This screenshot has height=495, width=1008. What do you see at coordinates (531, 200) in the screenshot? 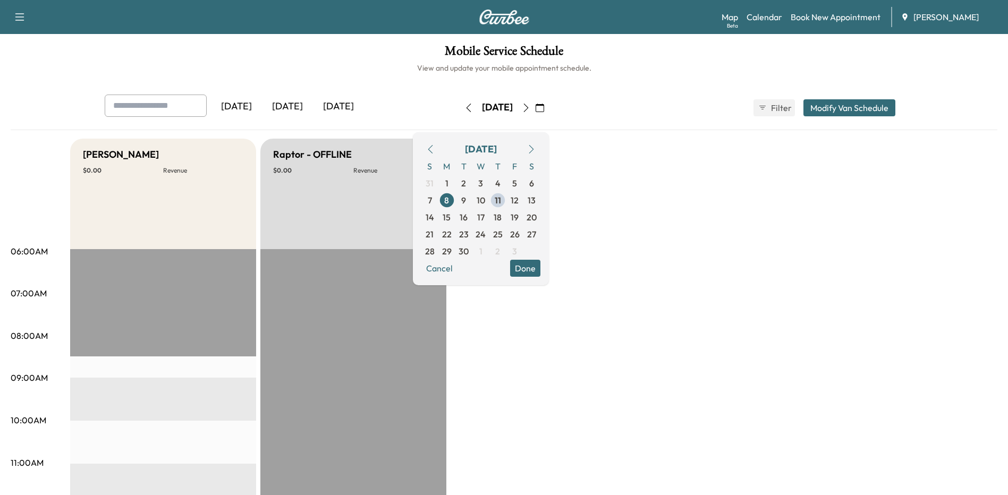
I see `span: 13` at bounding box center [531, 200].